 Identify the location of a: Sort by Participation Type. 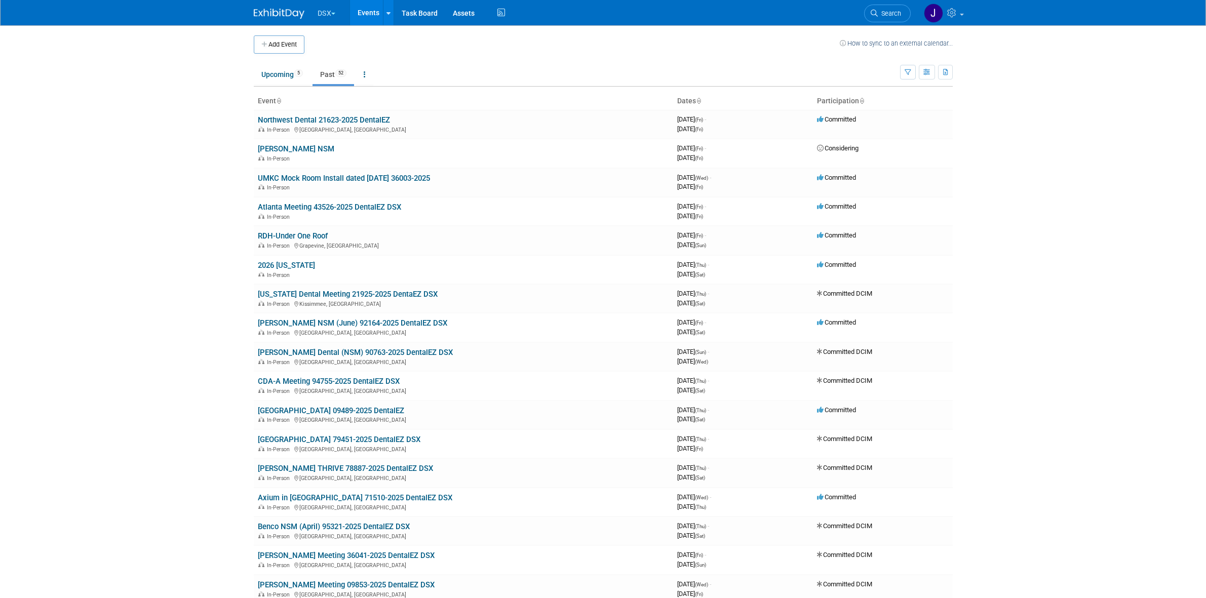
(862, 101).